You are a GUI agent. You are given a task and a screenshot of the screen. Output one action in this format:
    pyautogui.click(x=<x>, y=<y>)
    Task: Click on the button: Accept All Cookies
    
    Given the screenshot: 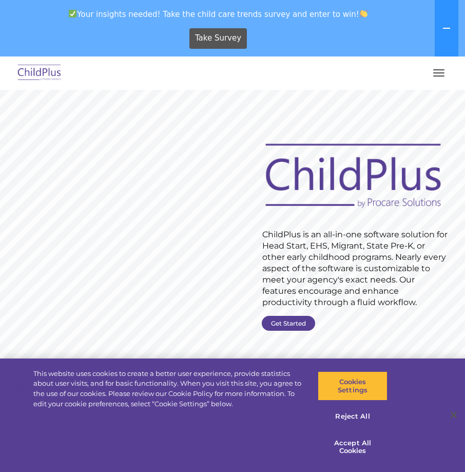 What is the action you would take?
    pyautogui.click(x=353, y=447)
    